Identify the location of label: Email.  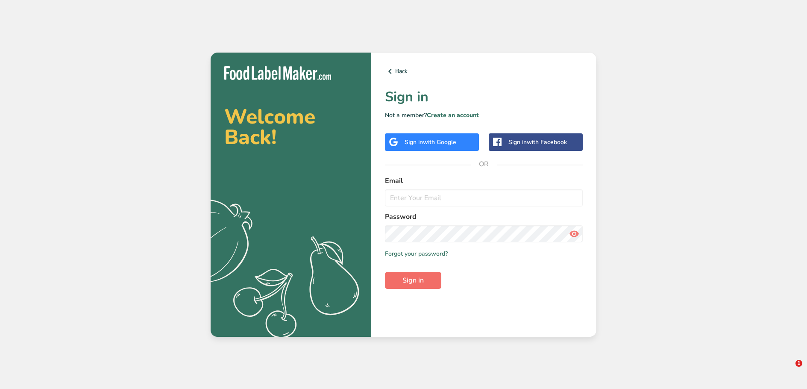
(484, 181).